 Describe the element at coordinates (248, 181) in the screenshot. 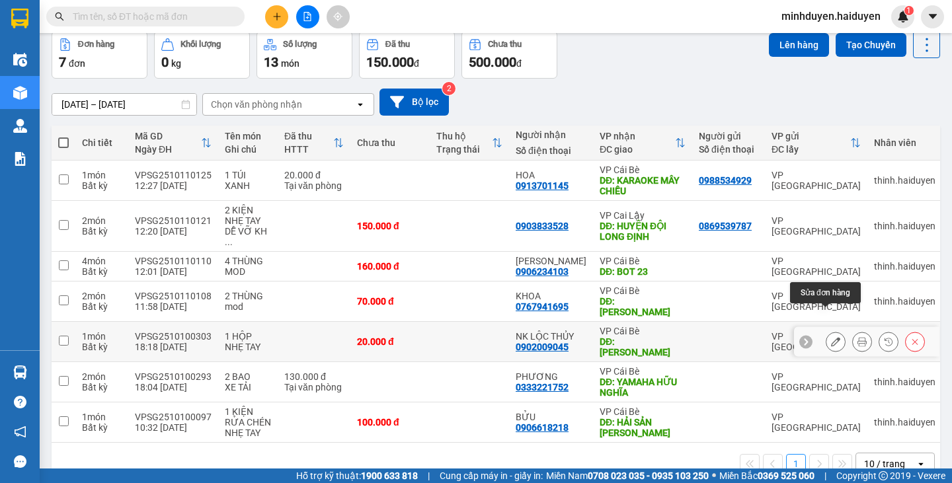

I see `div: 1 TÚI XANH` at that location.